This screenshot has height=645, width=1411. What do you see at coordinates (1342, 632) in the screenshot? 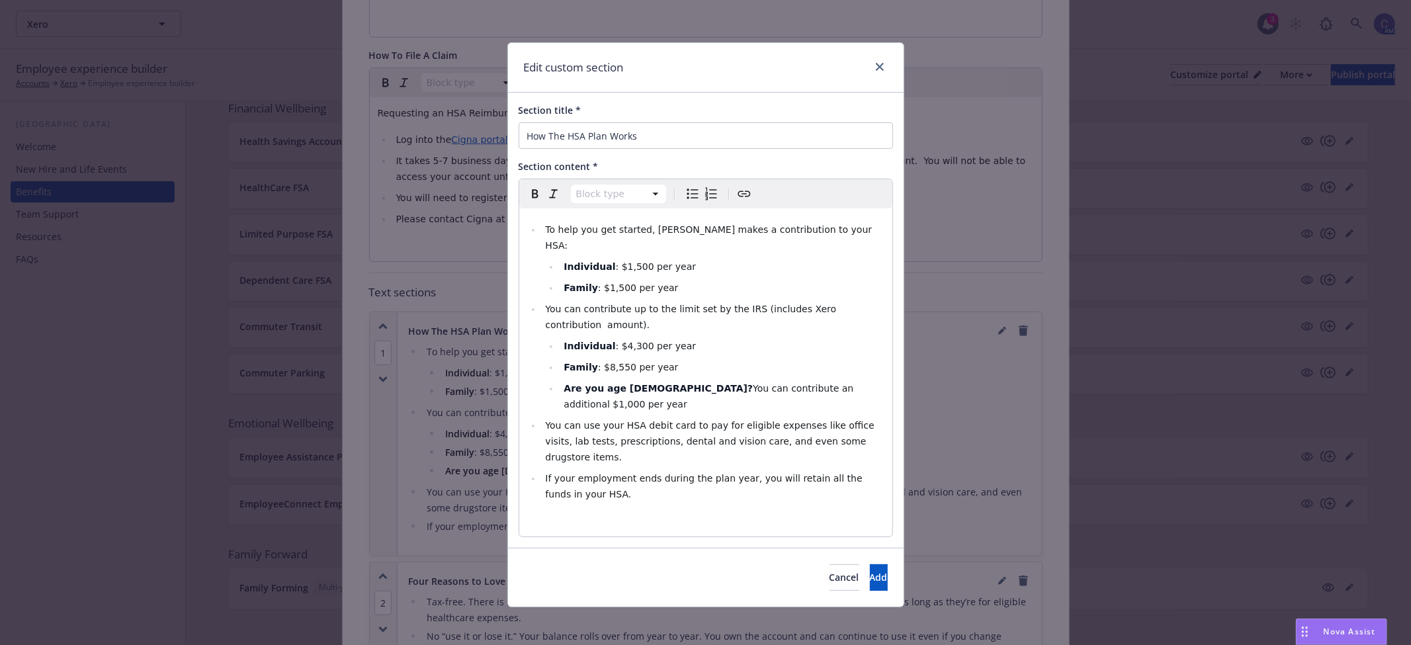
I see `button: Nova Assist` at bounding box center [1342, 632].